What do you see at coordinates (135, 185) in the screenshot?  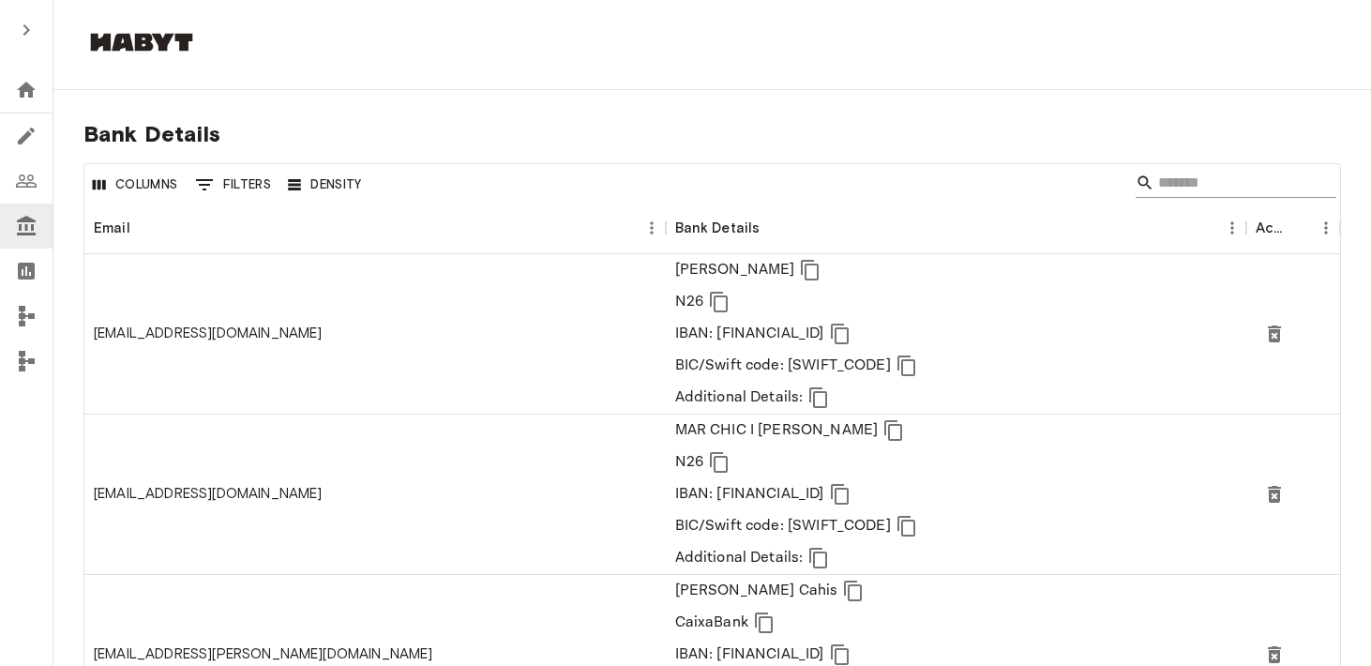 I see `button: Select columns` at bounding box center [135, 185].